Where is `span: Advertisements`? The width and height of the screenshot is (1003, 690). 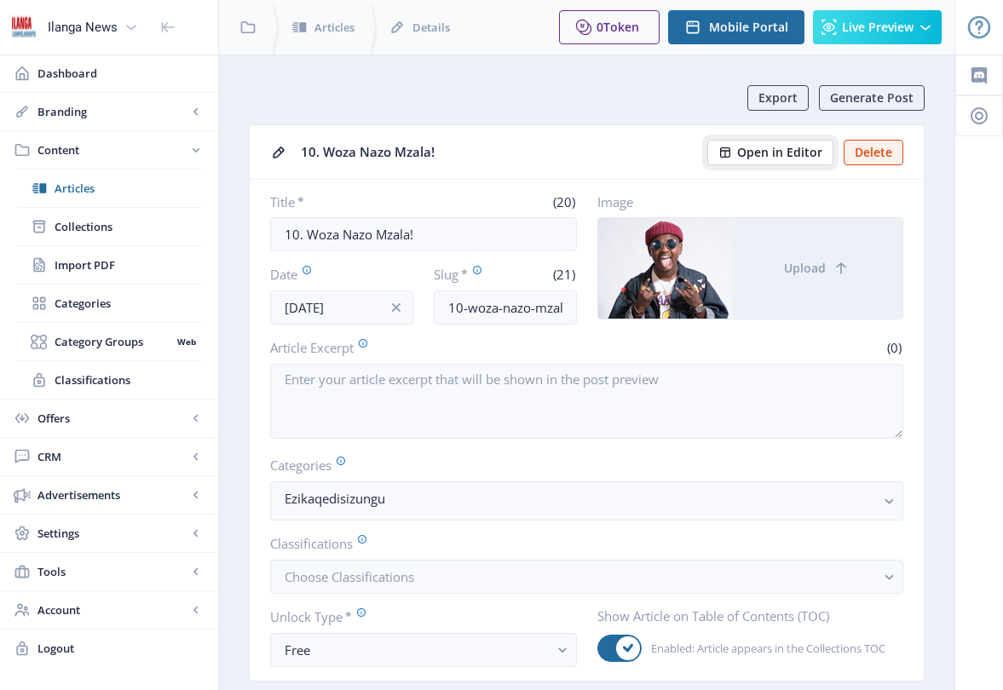
span: Advertisements is located at coordinates (113, 495).